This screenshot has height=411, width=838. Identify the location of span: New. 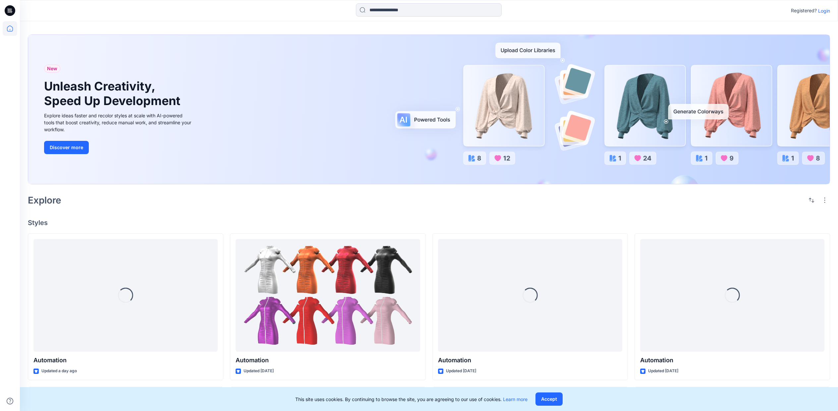
(52, 69).